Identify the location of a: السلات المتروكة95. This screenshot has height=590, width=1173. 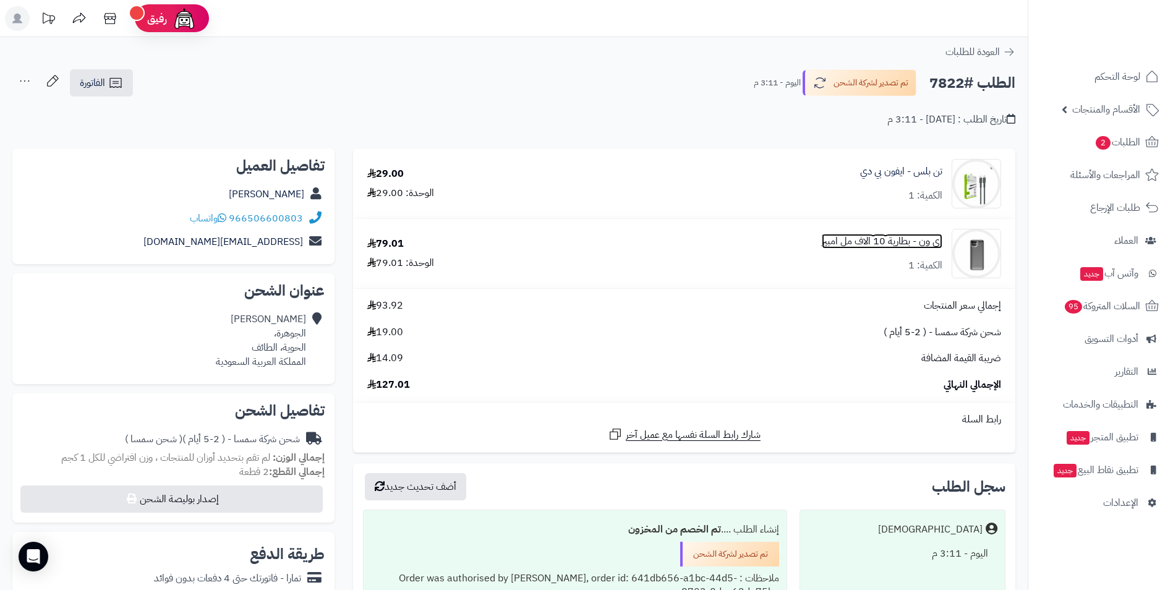
(1100, 306).